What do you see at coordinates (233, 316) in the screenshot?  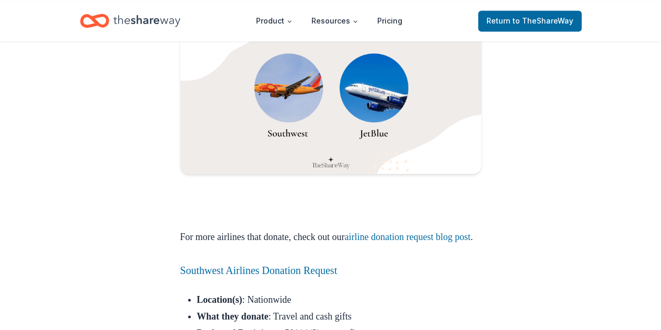 I see `strong: What they donate` at bounding box center [233, 316].